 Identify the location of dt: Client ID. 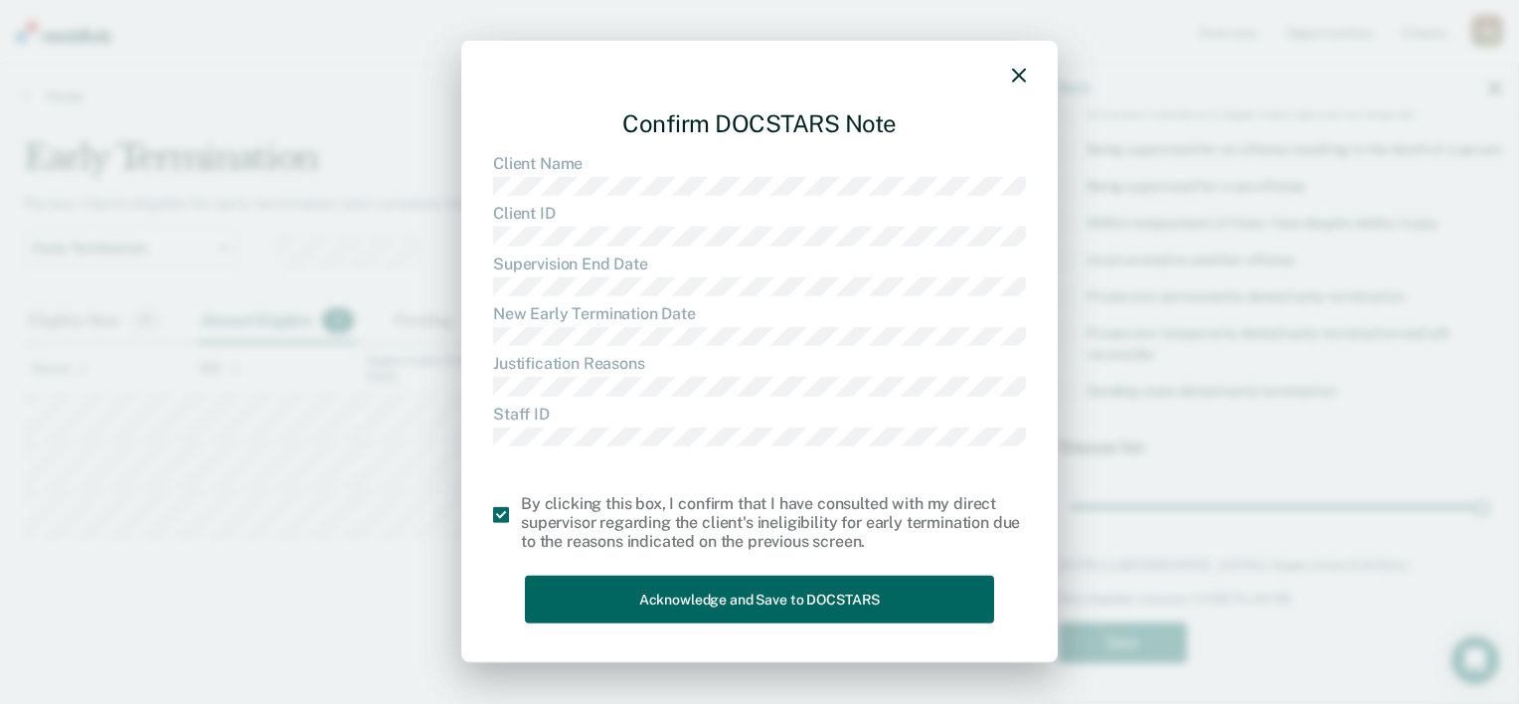
(760, 213).